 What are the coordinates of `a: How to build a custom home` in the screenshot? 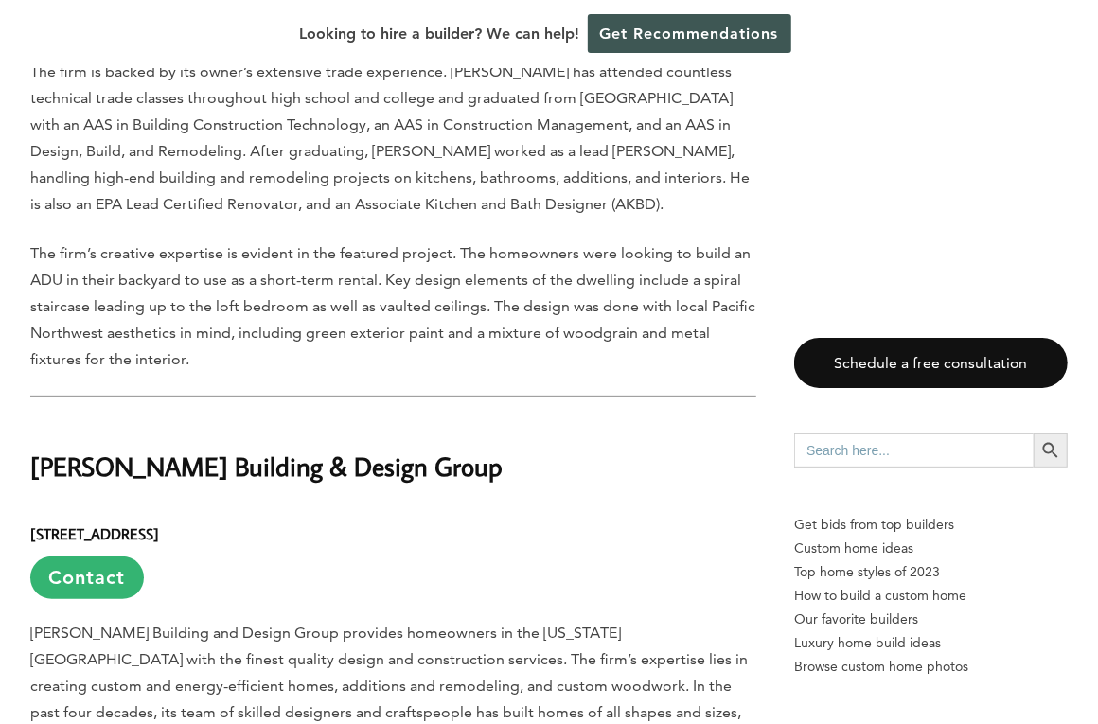 It's located at (930, 595).